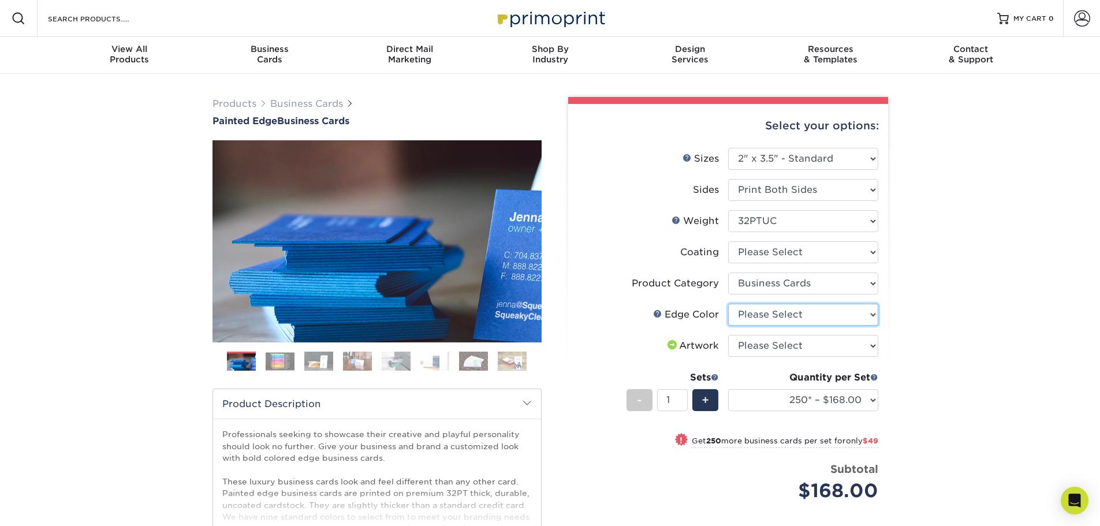  I want to click on span: only, so click(862, 440).